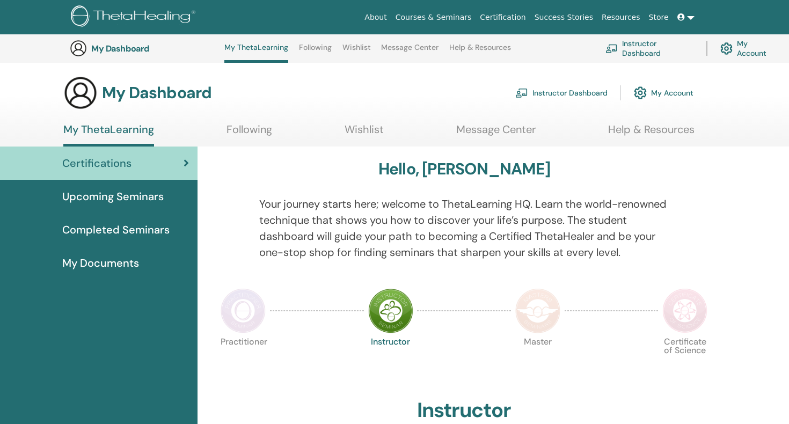  Describe the element at coordinates (97, 163) in the screenshot. I see `span: Certifications` at that location.